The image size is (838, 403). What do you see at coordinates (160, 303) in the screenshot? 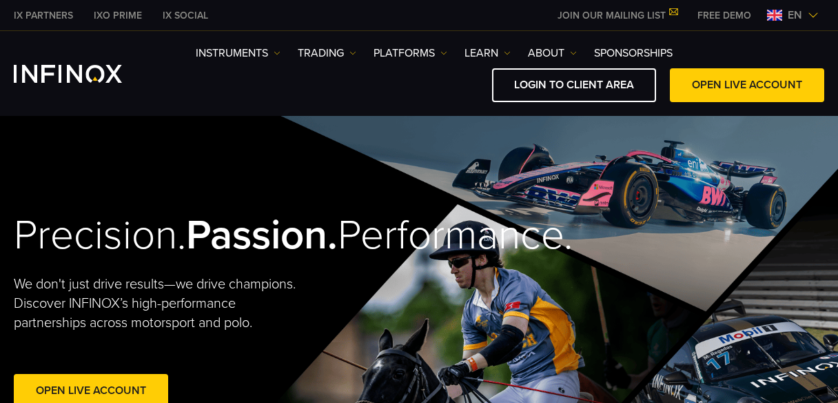
I see `p: We don't just drive results—we drive champions. Discover INFINOX’s high-performance partnerships ...` at bounding box center [160, 303].